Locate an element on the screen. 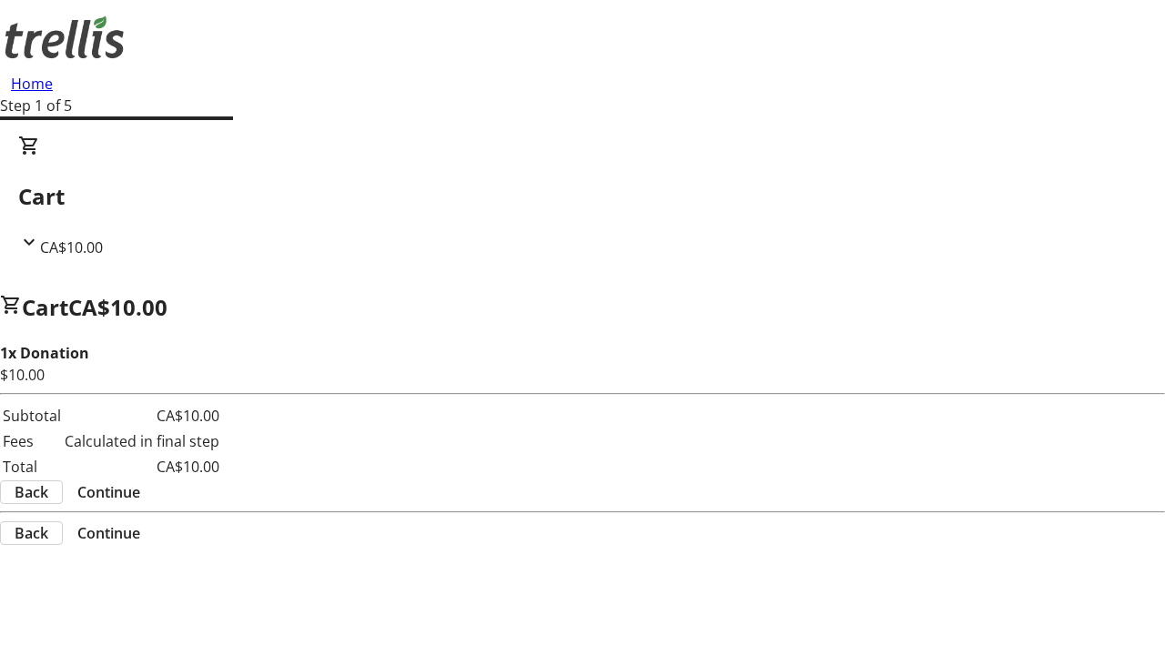  div: CartCA$10.00 is located at coordinates (582, 197).